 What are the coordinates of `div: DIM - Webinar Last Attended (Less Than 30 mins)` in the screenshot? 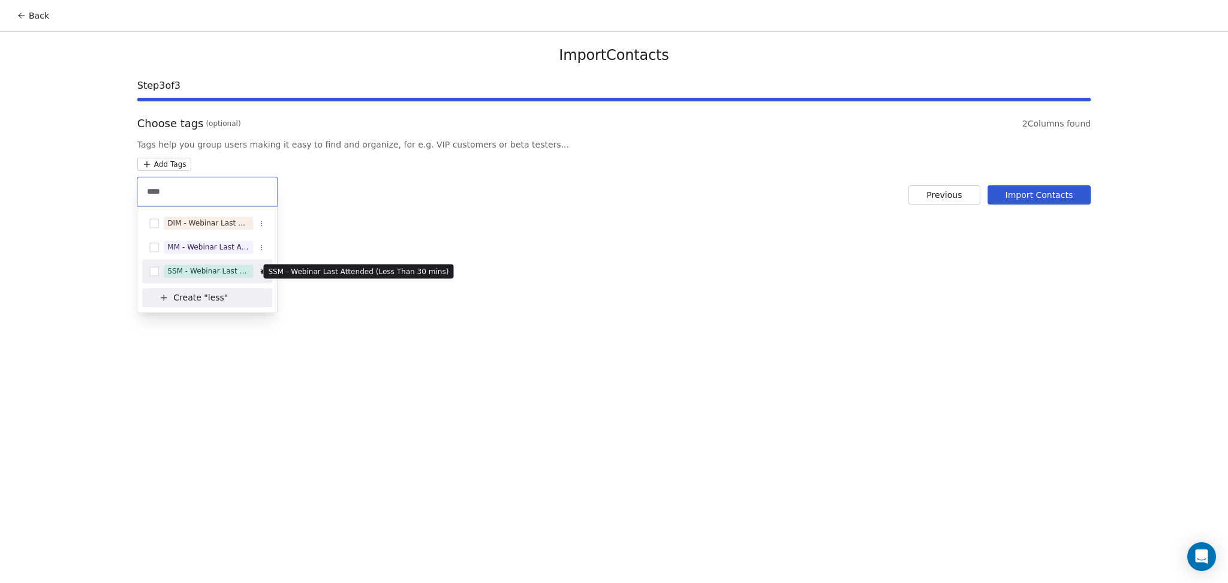 It's located at (208, 223).